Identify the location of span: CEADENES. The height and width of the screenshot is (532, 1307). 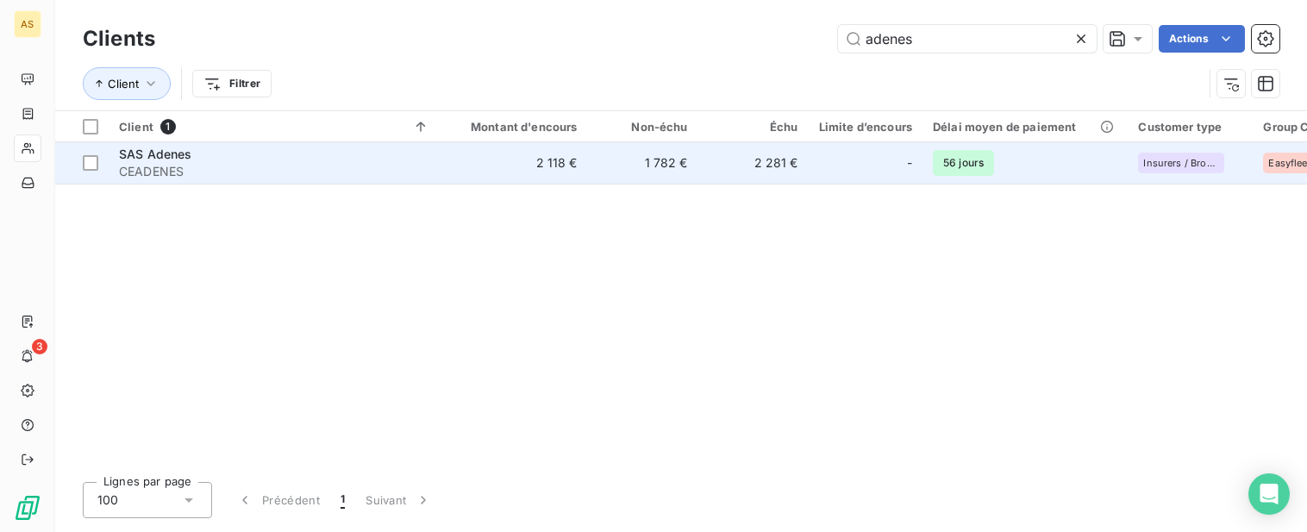
(274, 172).